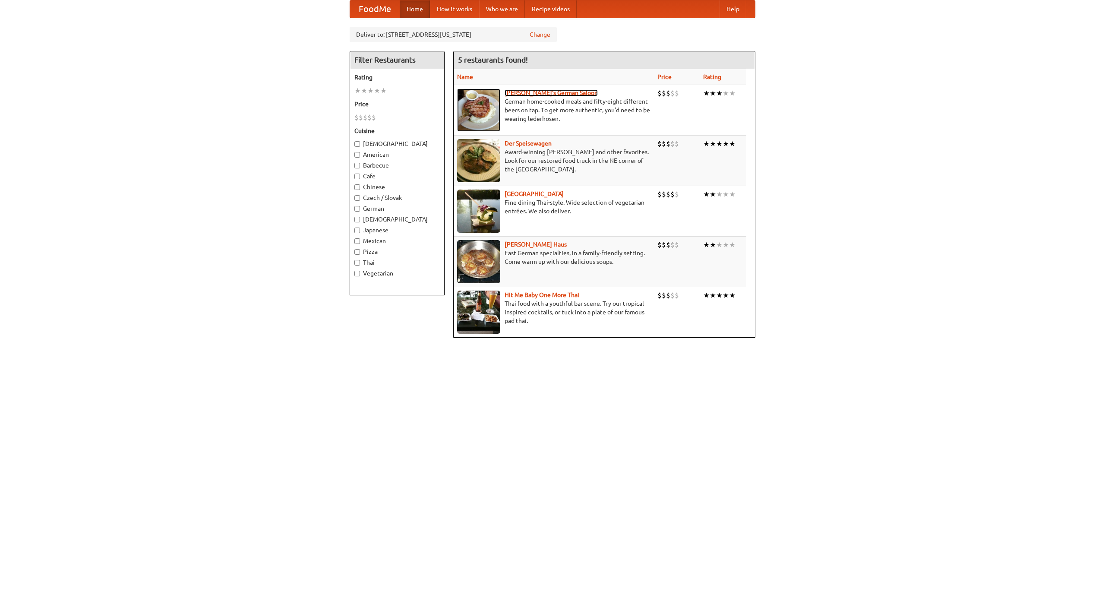  What do you see at coordinates (397, 230) in the screenshot?
I see `label: Japanese` at bounding box center [397, 230].